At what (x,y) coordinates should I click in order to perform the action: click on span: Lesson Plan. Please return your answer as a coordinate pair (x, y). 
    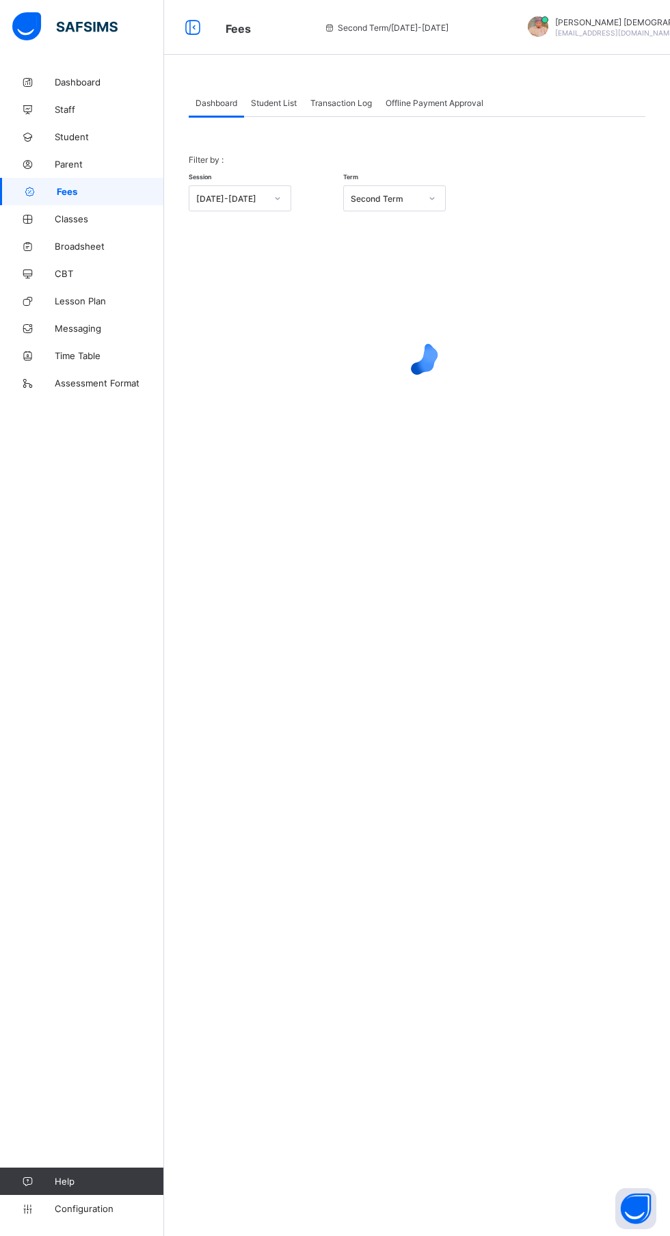
    Looking at the image, I should click on (109, 301).